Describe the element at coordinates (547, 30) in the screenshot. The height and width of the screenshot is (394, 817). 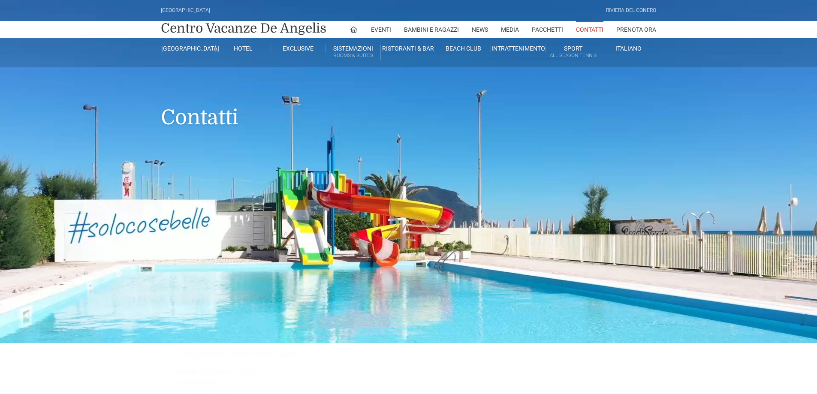
I see `a: Pacchetti` at that location.